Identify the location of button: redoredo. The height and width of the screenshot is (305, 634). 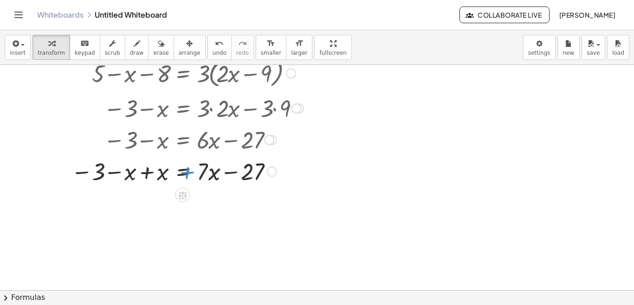
(242, 47).